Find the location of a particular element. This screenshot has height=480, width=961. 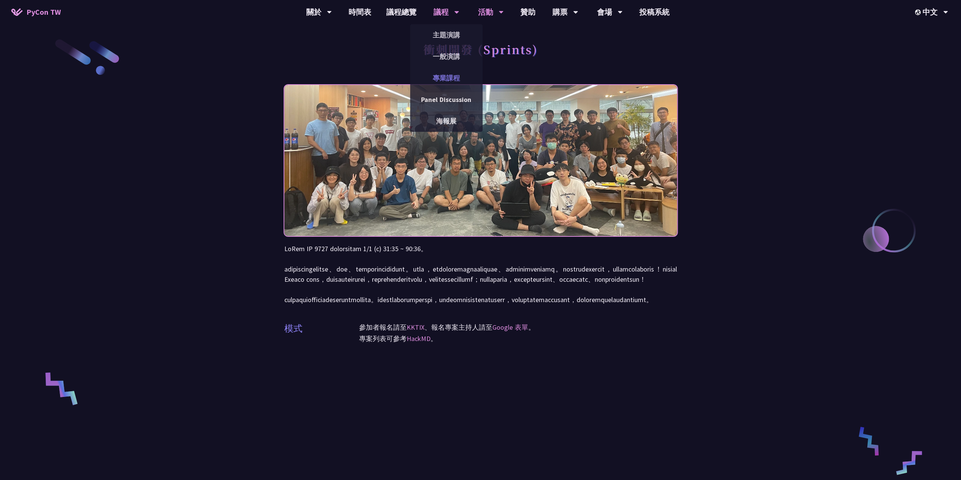

p: LoRem IP 9727 dolorsitam 1/1 (c) 31:35 ~ 90:36。 adipiscingelitse、doe、temporincididunt。utla，etdolo... is located at coordinates (480, 274).